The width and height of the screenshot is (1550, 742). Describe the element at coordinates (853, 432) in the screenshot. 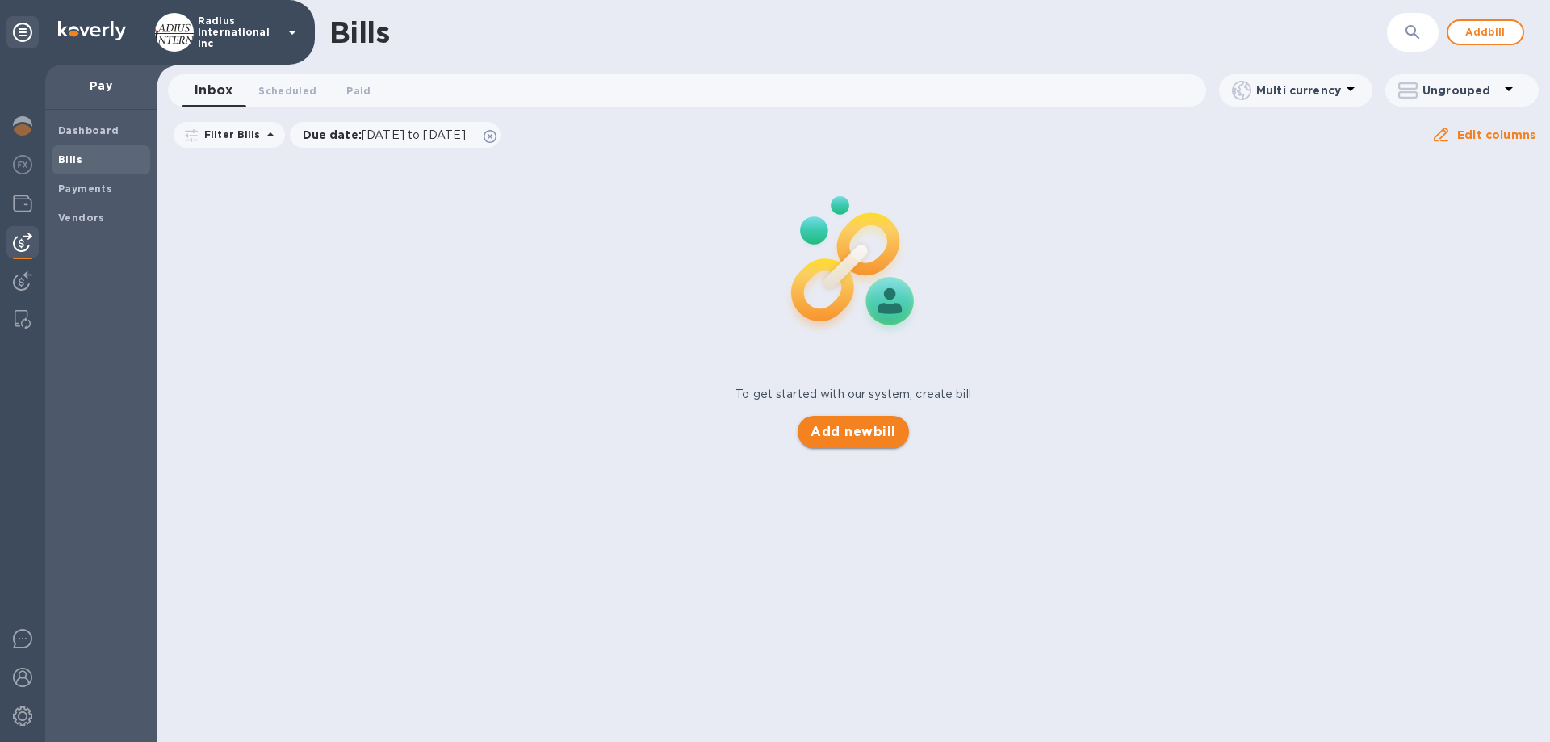

I see `span: Add new bill` at that location.